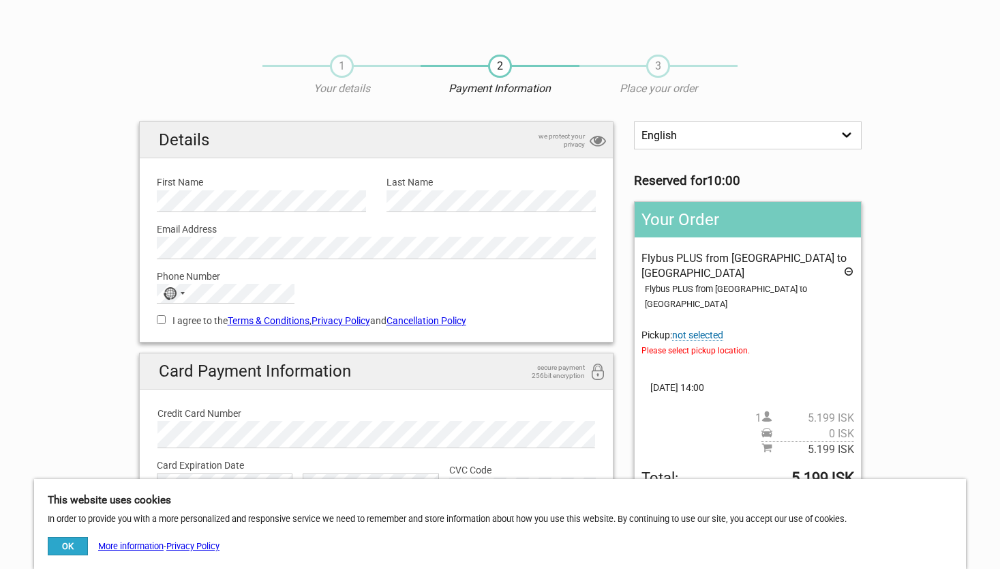 The width and height of the screenshot is (1000, 569). I want to click on p: Payment Information, so click(500, 89).